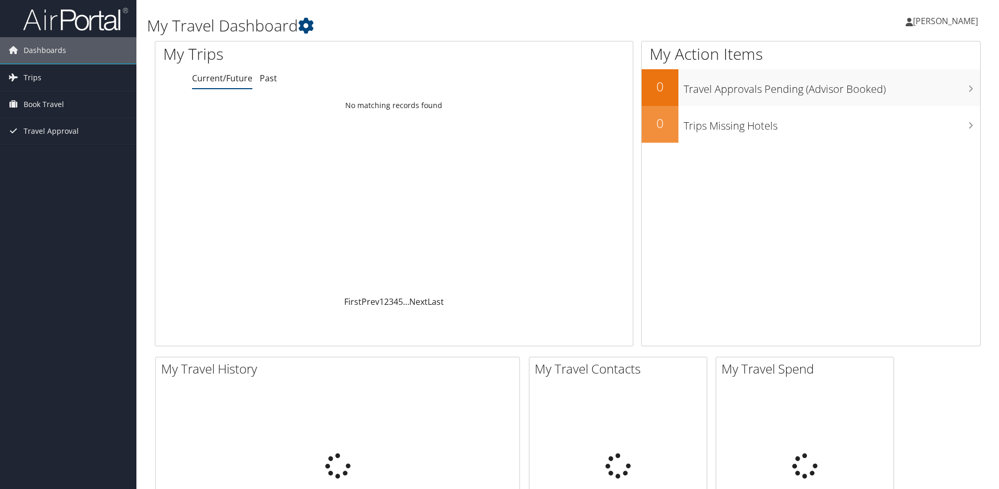  What do you see at coordinates (391, 302) in the screenshot?
I see `a: 3` at bounding box center [391, 302].